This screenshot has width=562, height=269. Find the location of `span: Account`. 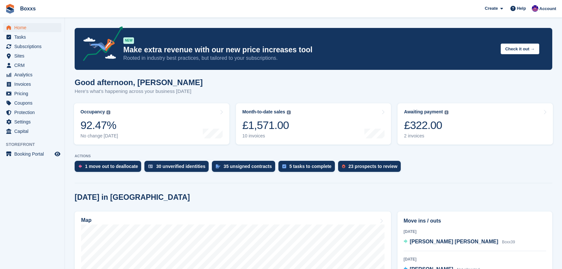

span: Account is located at coordinates (548, 9).